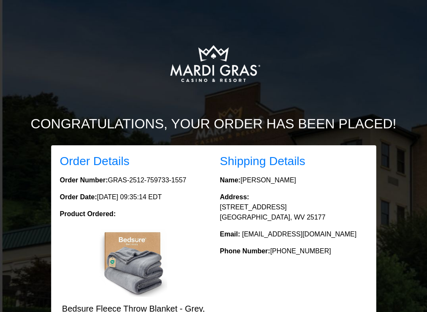 The width and height of the screenshot is (427, 312). I want to click on img: Logo, so click(214, 63).